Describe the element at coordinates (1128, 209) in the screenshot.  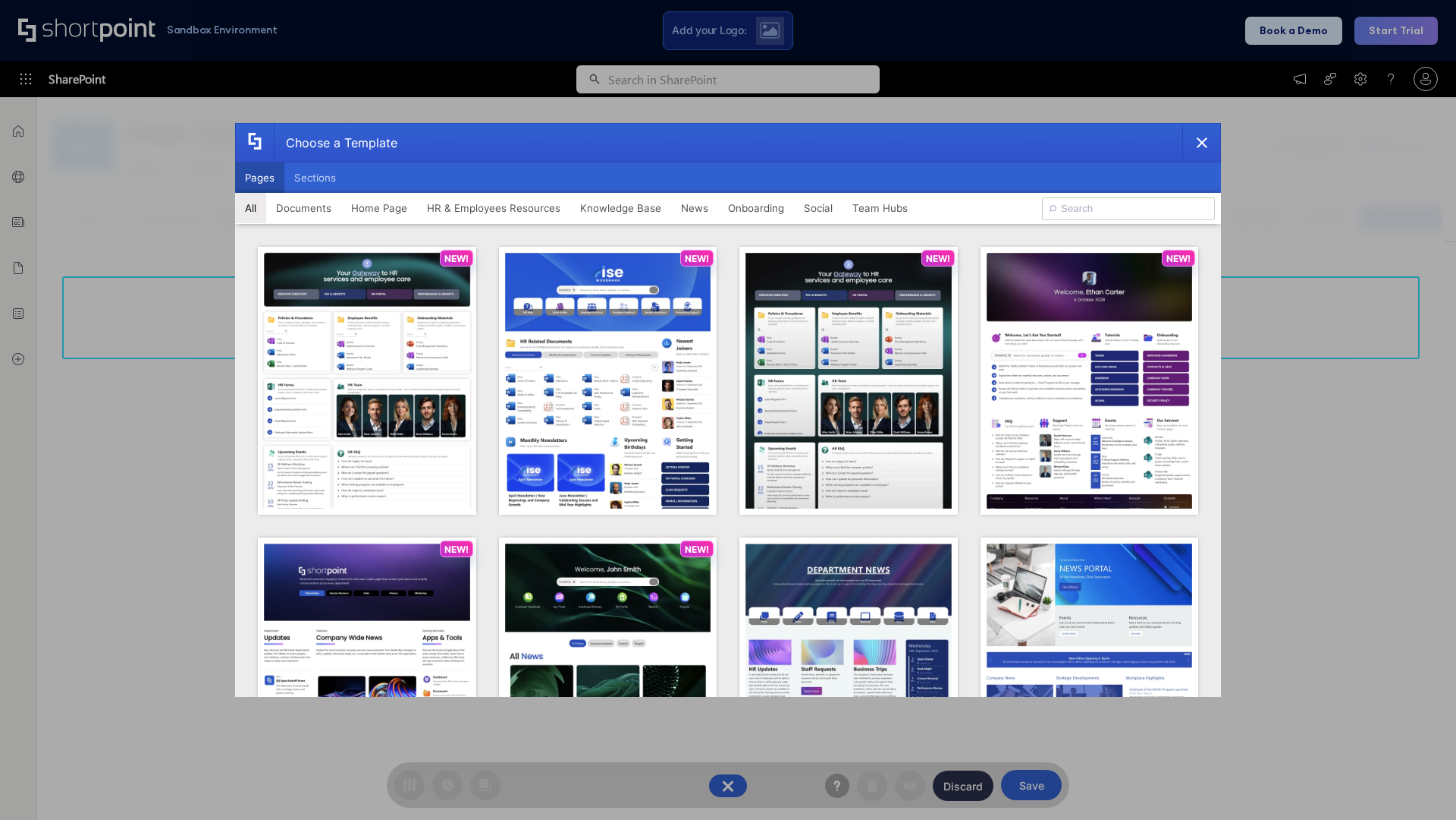
I see `input: Search` at that location.